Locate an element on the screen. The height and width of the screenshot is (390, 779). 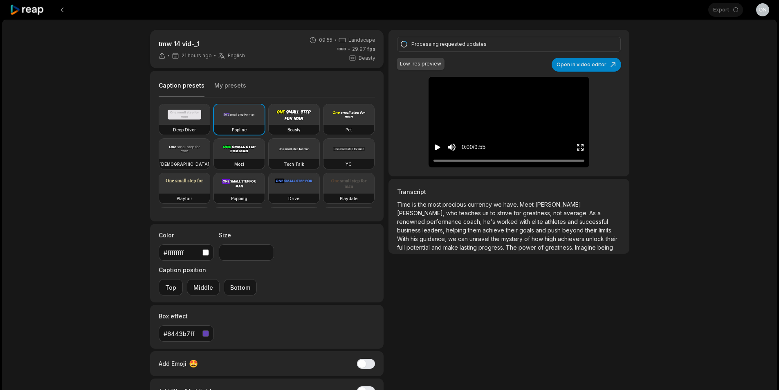
label: Box effect is located at coordinates (186, 316).